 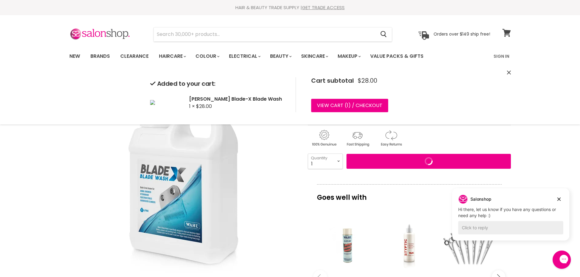 I want to click on button: Gorgias live chat, so click(x=12, y=11).